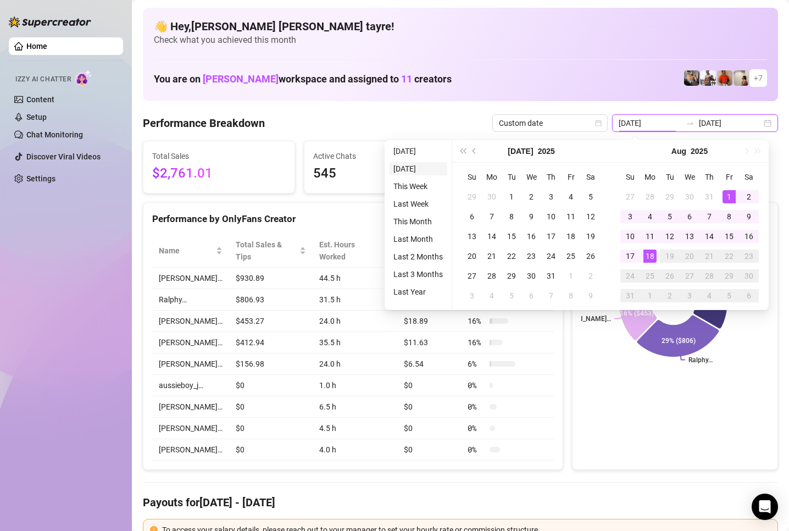  Describe the element at coordinates (492, 177) in the screenshot. I see `th: Mo` at that location.